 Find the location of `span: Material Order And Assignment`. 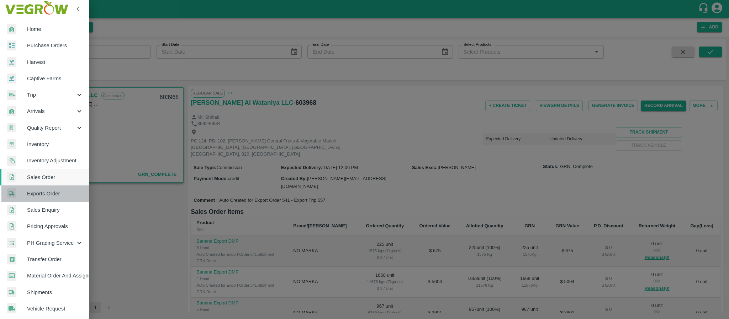

span: Material Order And Assignment is located at coordinates (55, 276).